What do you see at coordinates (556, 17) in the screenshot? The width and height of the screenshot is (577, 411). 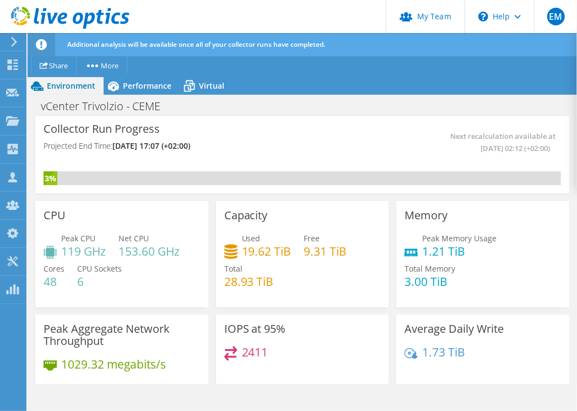 I see `span: EM` at bounding box center [556, 17].